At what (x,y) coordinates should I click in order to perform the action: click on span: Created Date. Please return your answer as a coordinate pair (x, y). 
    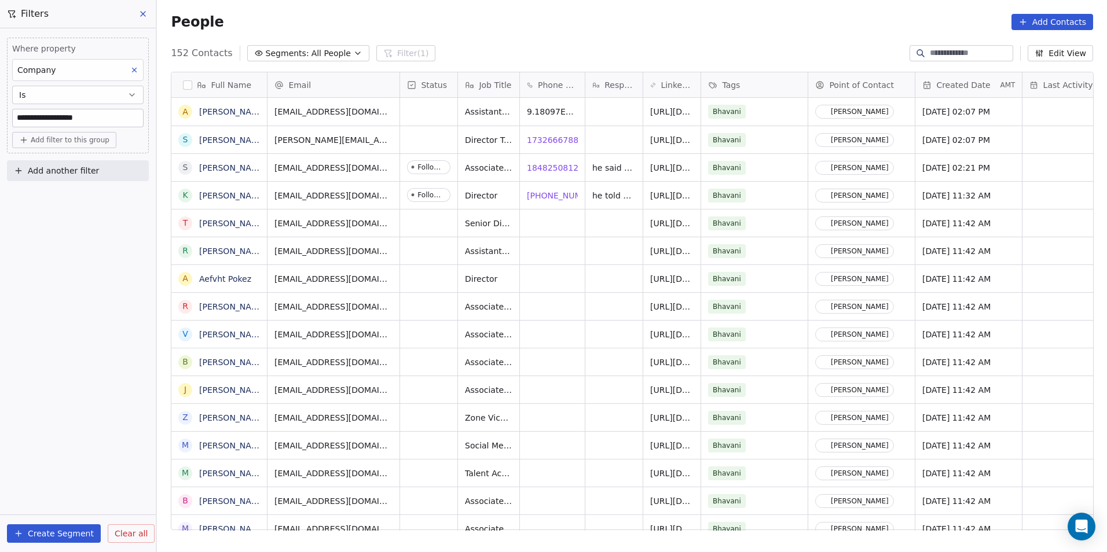
    Looking at the image, I should click on (963, 85).